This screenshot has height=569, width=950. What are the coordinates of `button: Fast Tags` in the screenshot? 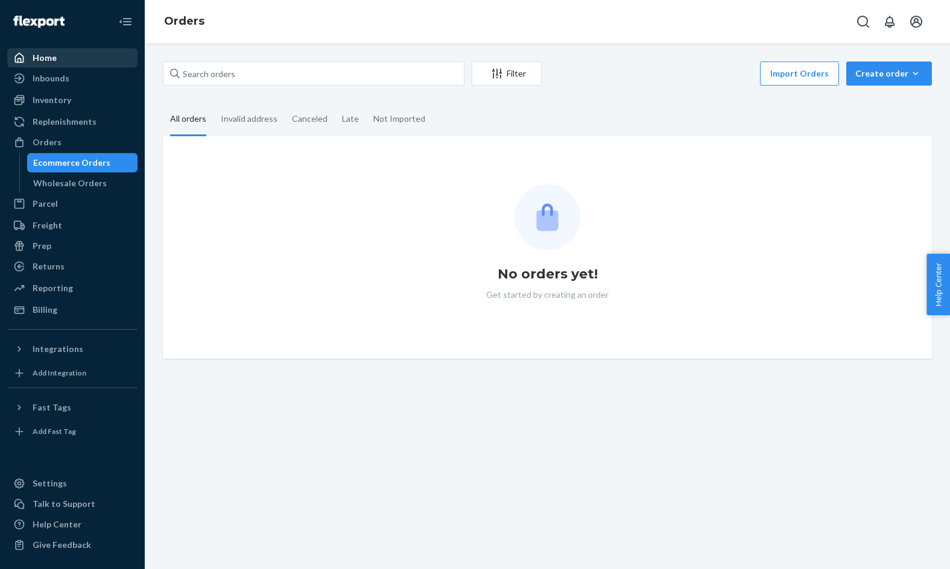 It's located at (72, 408).